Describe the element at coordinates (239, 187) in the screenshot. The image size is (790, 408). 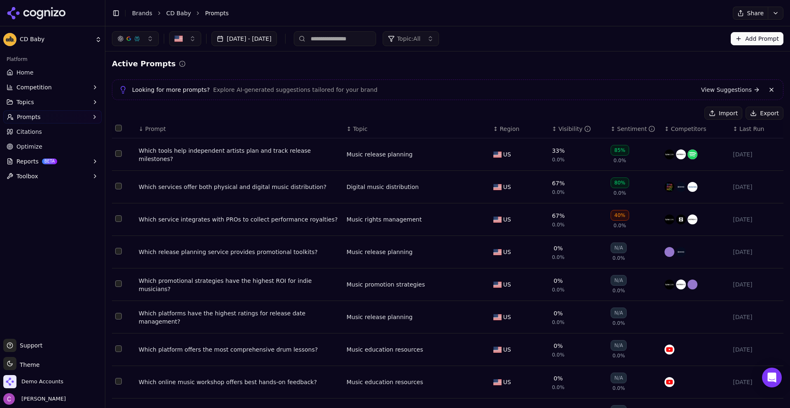
I see `div: Which services offer both physical and digital music distribution?` at that location.